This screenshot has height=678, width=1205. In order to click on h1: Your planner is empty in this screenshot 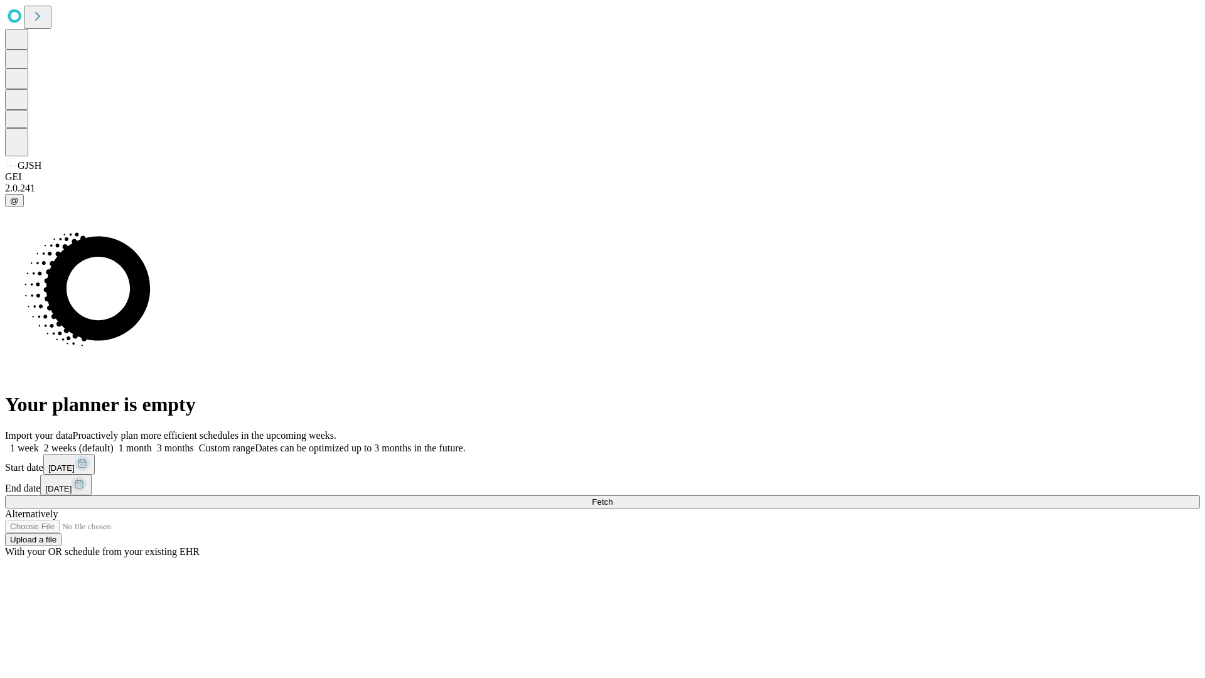, I will do `click(602, 404)`.